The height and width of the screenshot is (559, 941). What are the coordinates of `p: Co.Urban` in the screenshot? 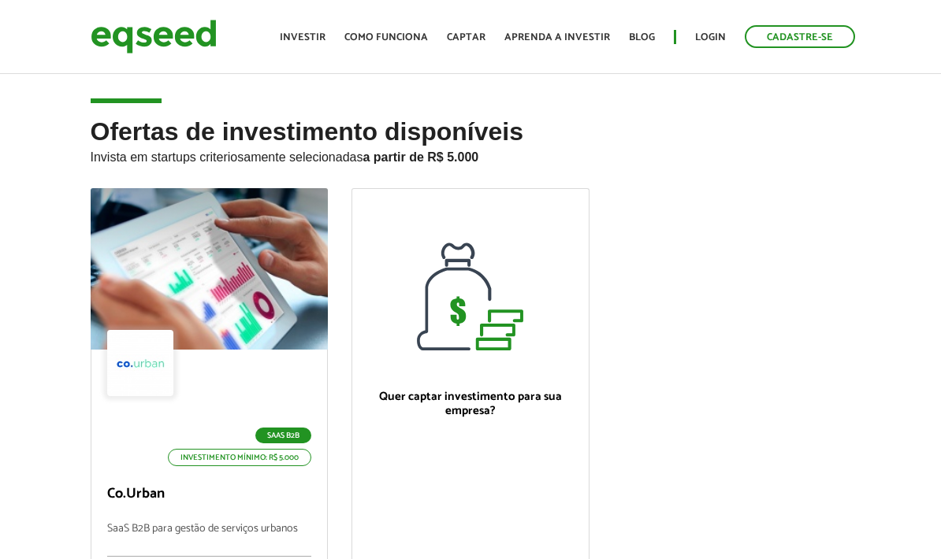 It's located at (210, 495).